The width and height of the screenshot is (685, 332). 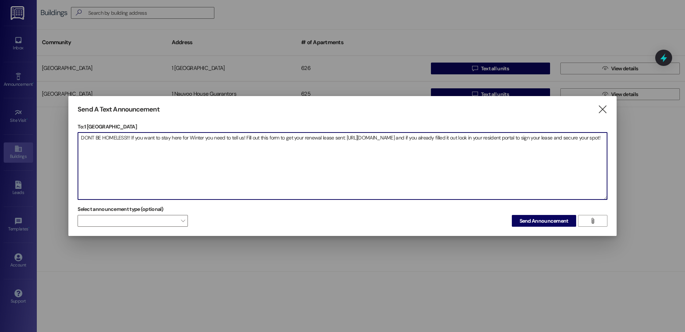 I want to click on div: DONT BE HOMELESS!!! If you want to stay here for Winter you need to tell us! Fill out this form t..., so click(x=342, y=166).